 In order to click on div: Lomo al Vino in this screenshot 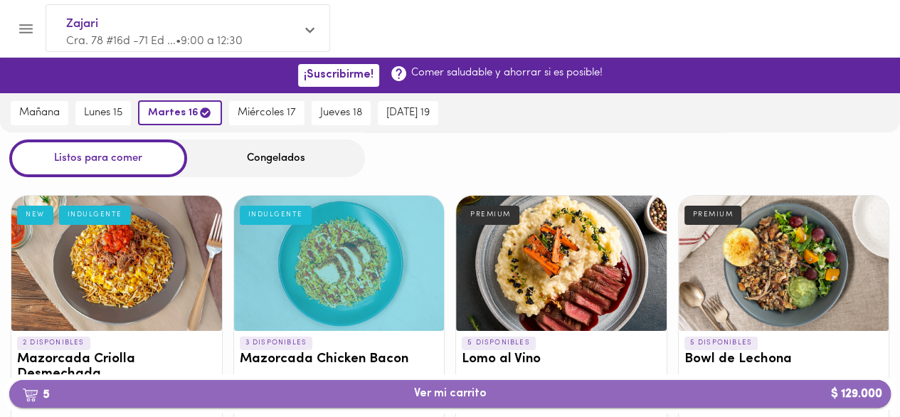, I will do `click(561, 263)`.